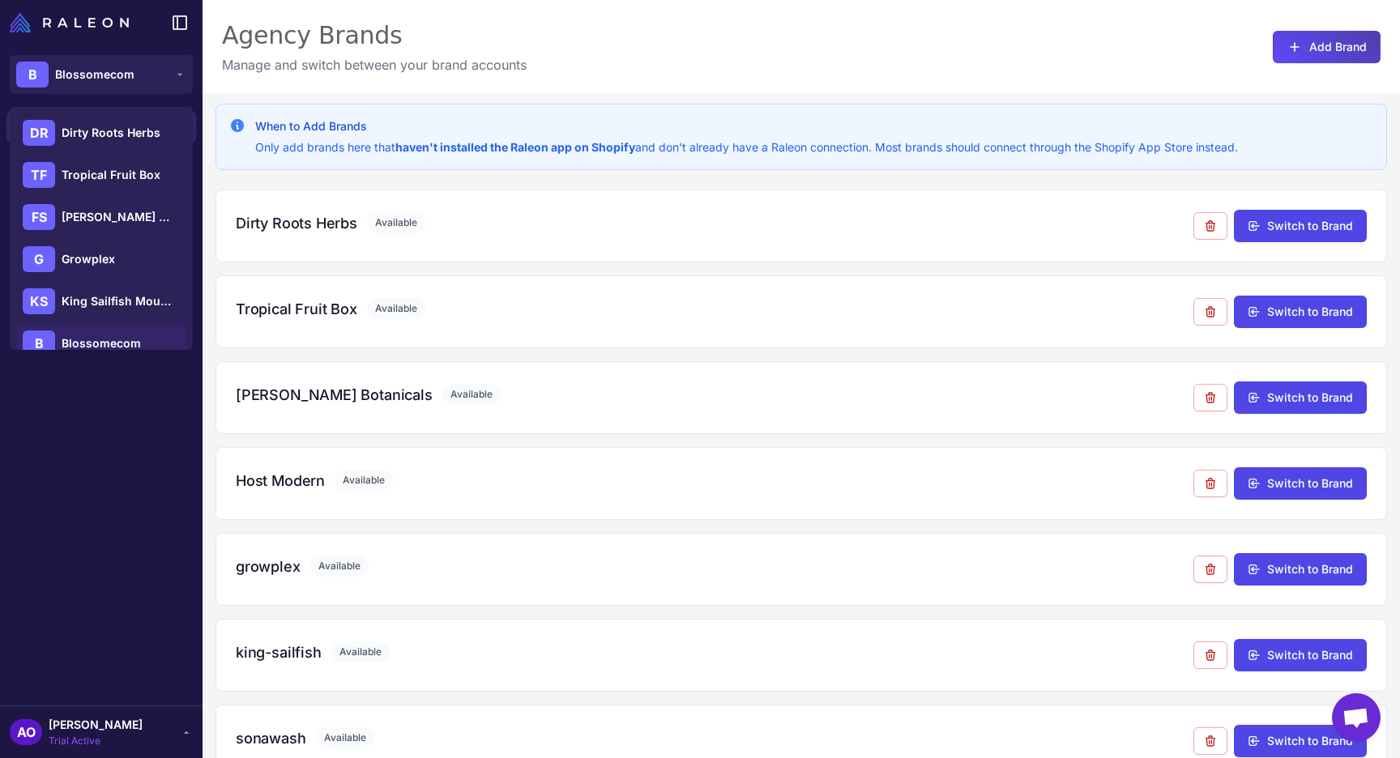  What do you see at coordinates (39, 301) in the screenshot?
I see `div: KS` at bounding box center [39, 301].